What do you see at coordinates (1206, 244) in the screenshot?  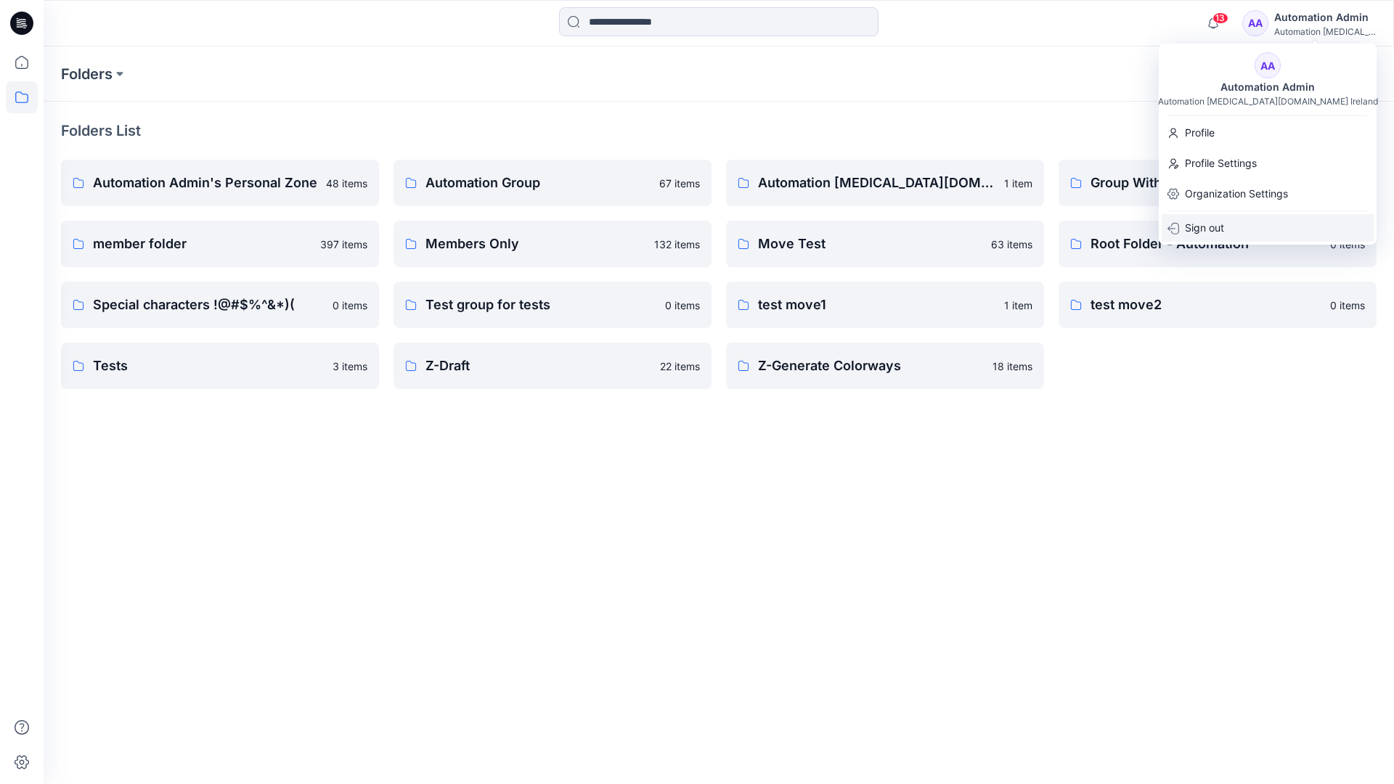 I see `p: Root Folder - Automation` at bounding box center [1206, 244].